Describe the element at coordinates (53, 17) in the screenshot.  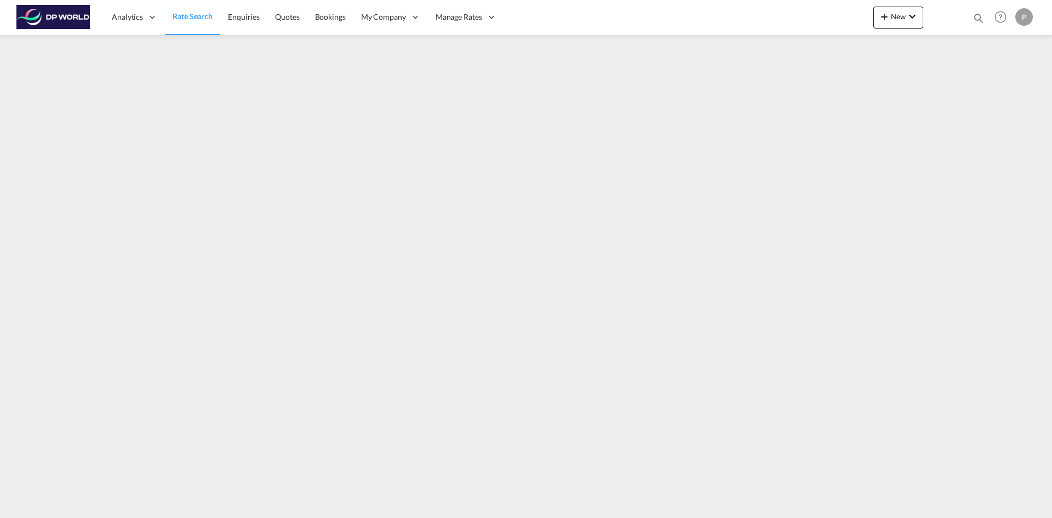
I see `img: c08ca190194411f088ed0f3ba295208c.png` at that location.